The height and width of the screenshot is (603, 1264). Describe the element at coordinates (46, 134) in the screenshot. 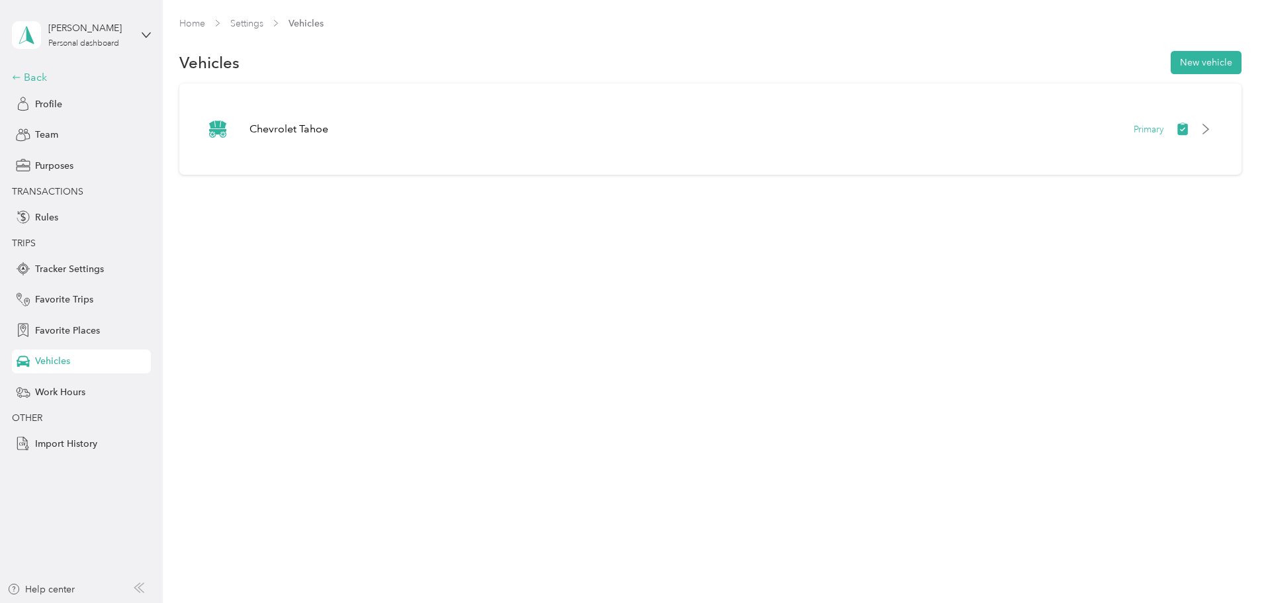

I see `span: Team` at that location.